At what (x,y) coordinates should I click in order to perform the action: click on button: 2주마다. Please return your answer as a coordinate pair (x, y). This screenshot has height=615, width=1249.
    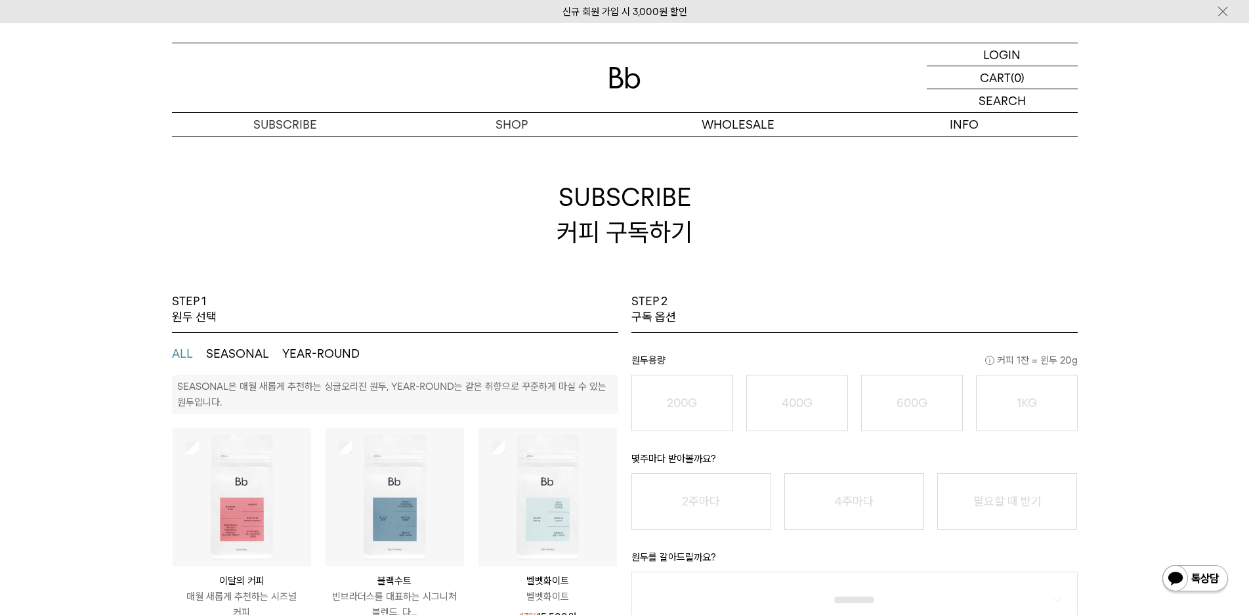
    Looking at the image, I should click on (701, 501).